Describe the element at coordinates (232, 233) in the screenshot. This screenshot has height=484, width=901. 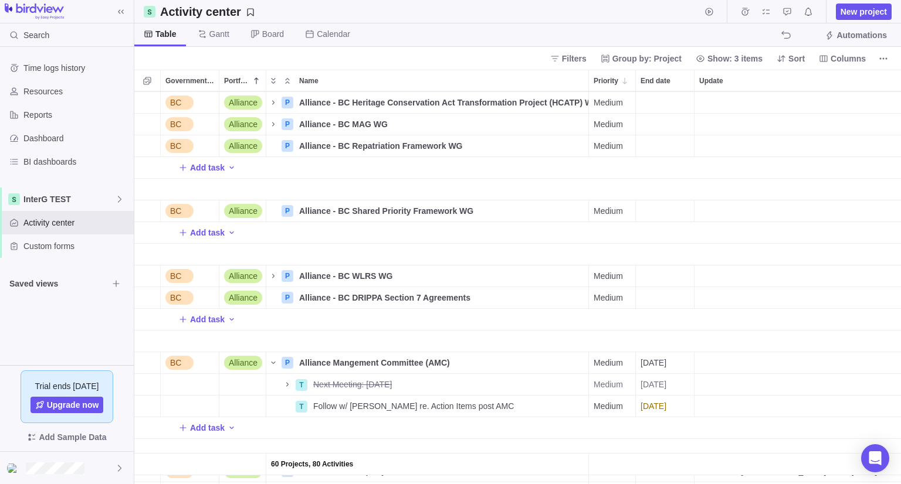
I see `span: Add activity` at that location.